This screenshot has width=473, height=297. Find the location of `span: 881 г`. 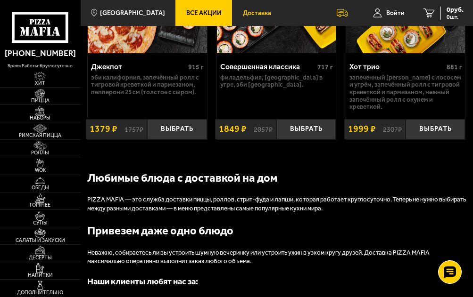

span: 881 г is located at coordinates (454, 67).